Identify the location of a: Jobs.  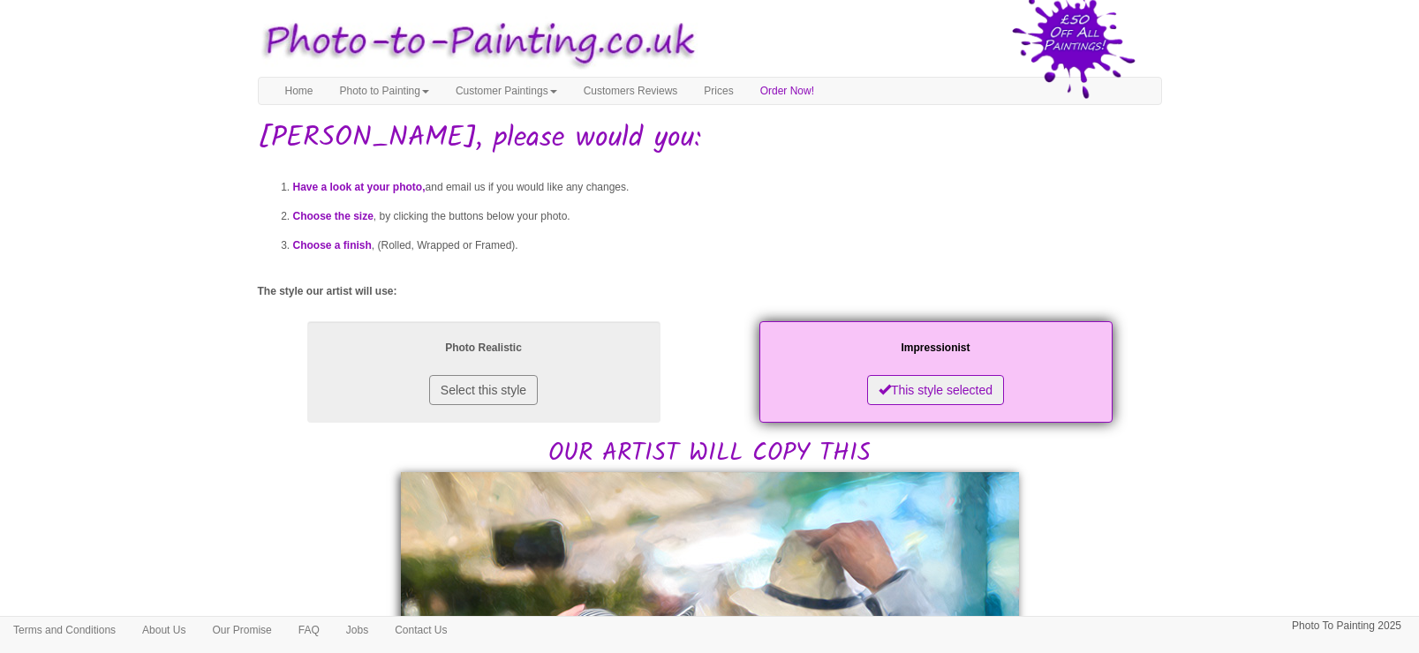
(357, 631).